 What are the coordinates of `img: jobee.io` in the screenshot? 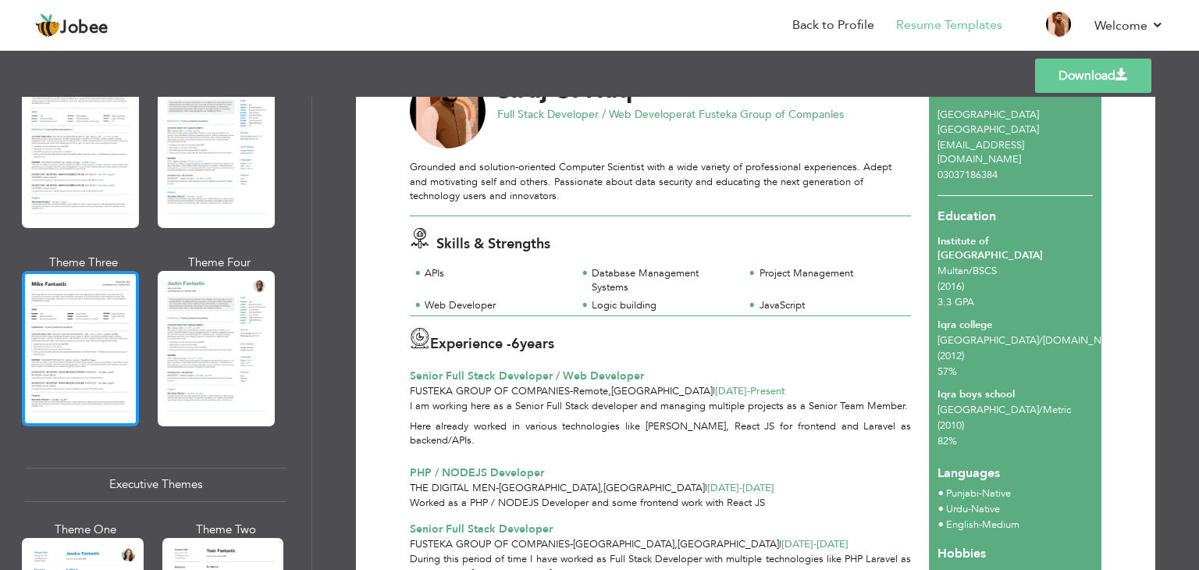 It's located at (48, 26).